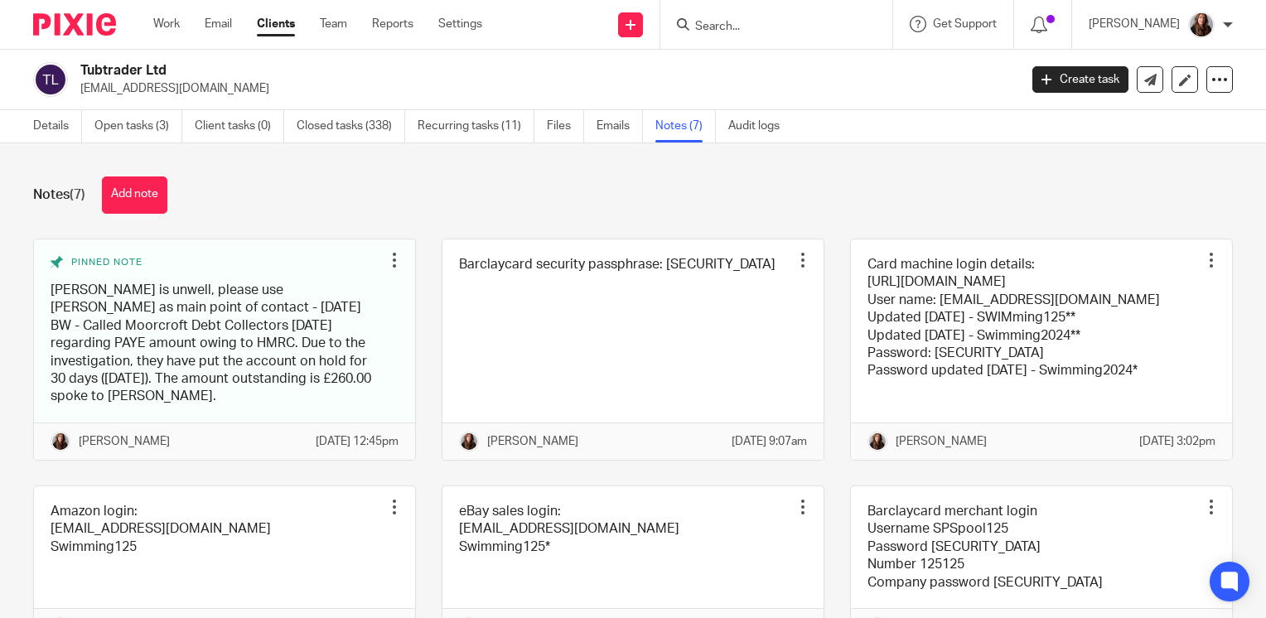 The image size is (1266, 618). Describe the element at coordinates (393, 24) in the screenshot. I see `a: Reports` at that location.